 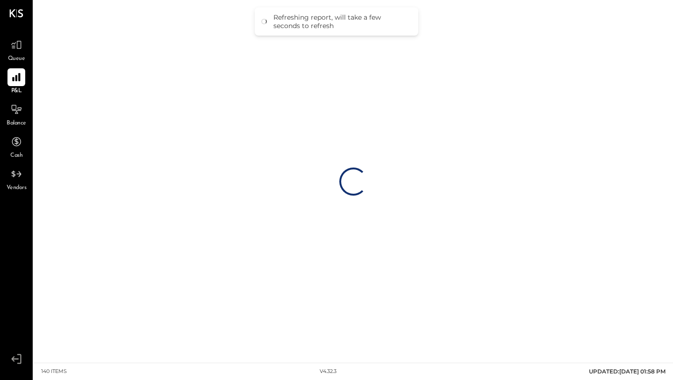 I want to click on span: P&L, so click(x=16, y=91).